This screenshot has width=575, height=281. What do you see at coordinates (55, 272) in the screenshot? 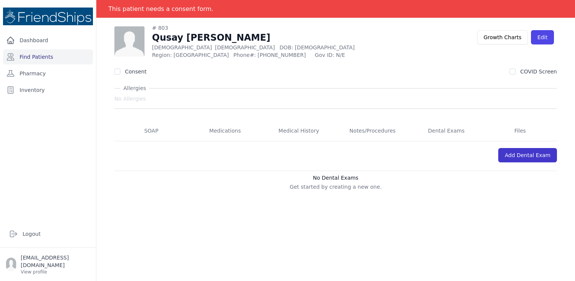
I see `p: View profile` at bounding box center [55, 272].